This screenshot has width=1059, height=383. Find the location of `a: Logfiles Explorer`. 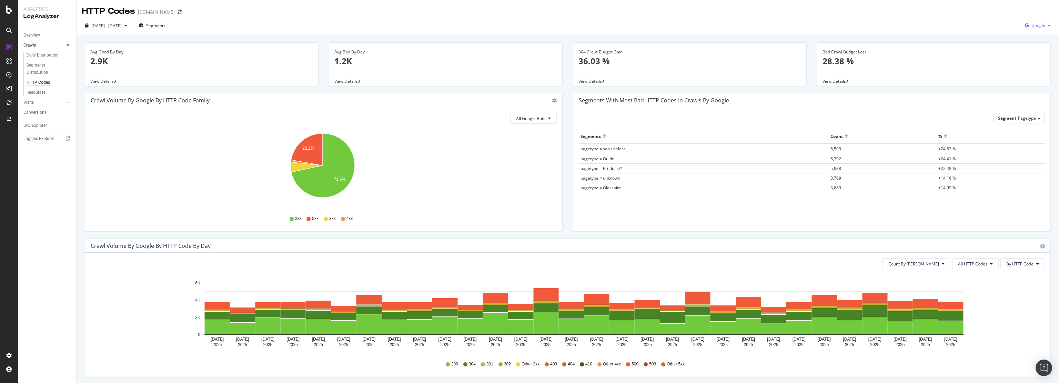

a: Logfiles Explorer is located at coordinates (47, 139).